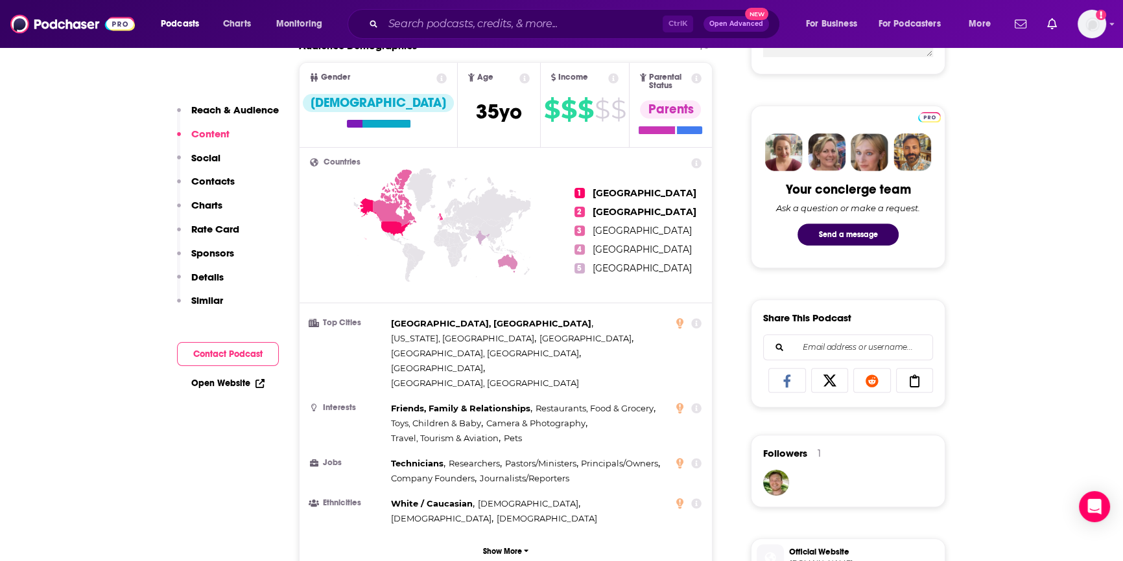  I want to click on p: Show More, so click(502, 552).